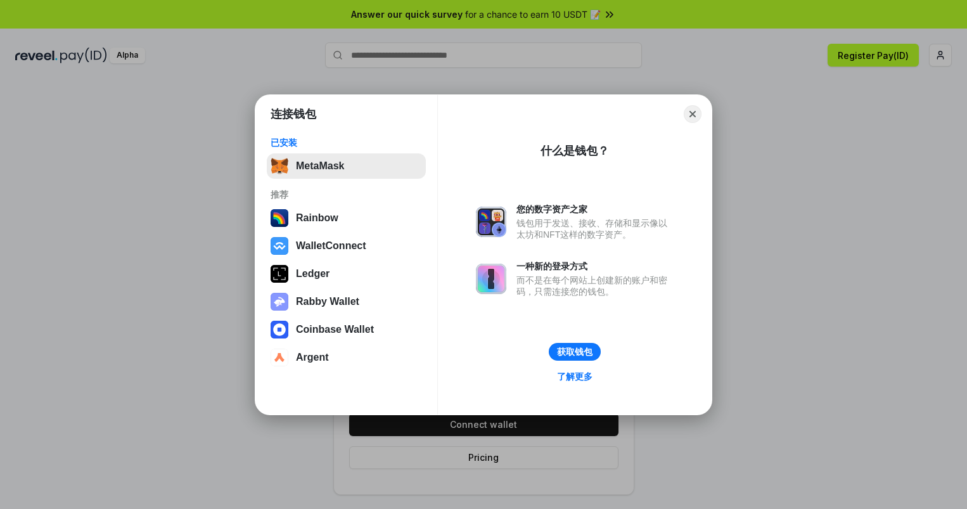  I want to click on div: 钱包用于发送、接收、存储和显示像以太坊和NFT这样的数字资产。, so click(595, 229).